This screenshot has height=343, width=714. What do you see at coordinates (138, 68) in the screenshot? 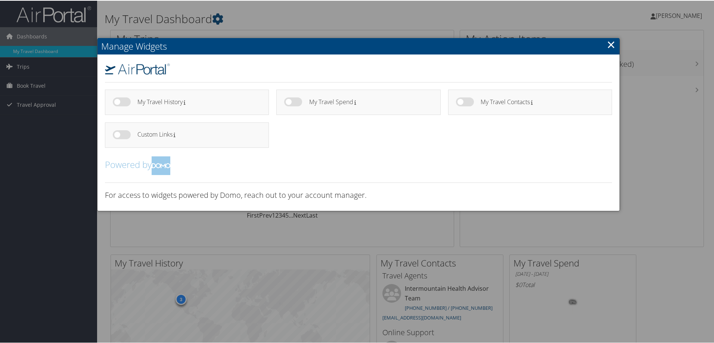
I see `img: airportal-logo.png` at bounding box center [138, 68].